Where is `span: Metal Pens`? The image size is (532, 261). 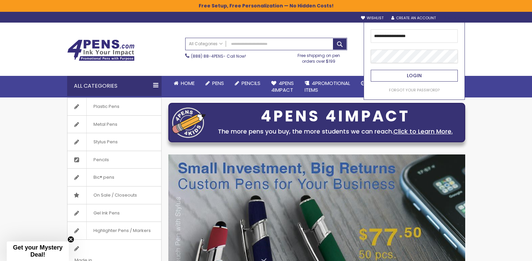
span: Metal Pens is located at coordinates (105, 125).